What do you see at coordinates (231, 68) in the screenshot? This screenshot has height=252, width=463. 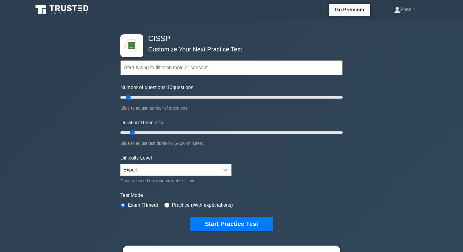 I see `input: Start typing to filter on topic or concept...` at bounding box center [231, 68].